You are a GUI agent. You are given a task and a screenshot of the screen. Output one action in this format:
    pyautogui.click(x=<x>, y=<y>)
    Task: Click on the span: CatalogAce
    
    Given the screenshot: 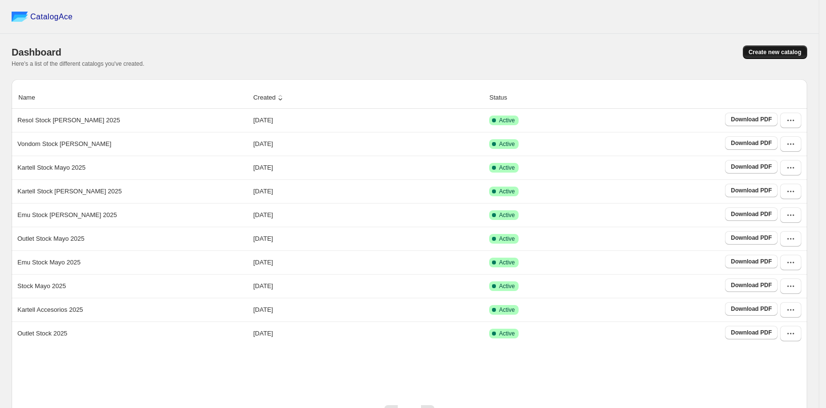 What is the action you would take?
    pyautogui.click(x=52, y=17)
    